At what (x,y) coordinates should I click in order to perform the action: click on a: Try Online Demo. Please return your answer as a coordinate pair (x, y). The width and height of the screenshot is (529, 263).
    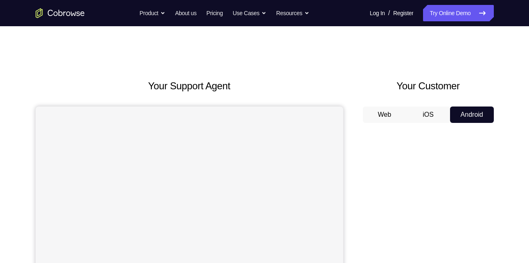
    Looking at the image, I should click on (458, 13).